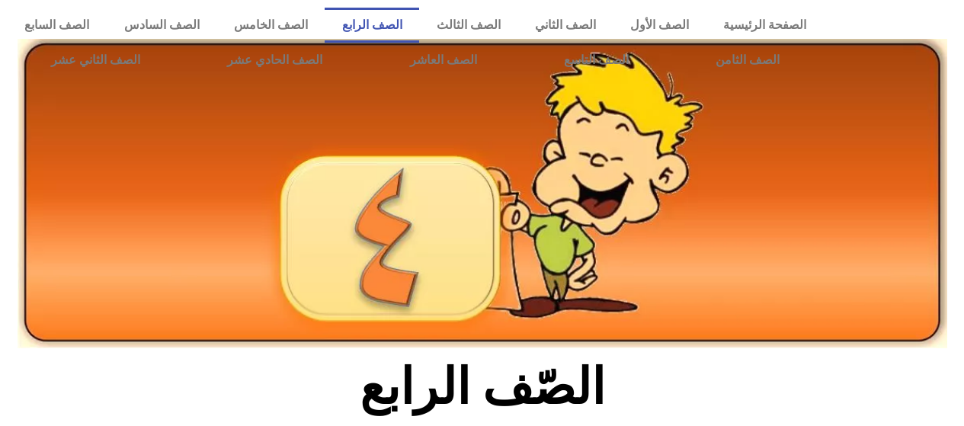 The height and width of the screenshot is (426, 964). What do you see at coordinates (372, 25) in the screenshot?
I see `a: الصف الرابع` at bounding box center [372, 25].